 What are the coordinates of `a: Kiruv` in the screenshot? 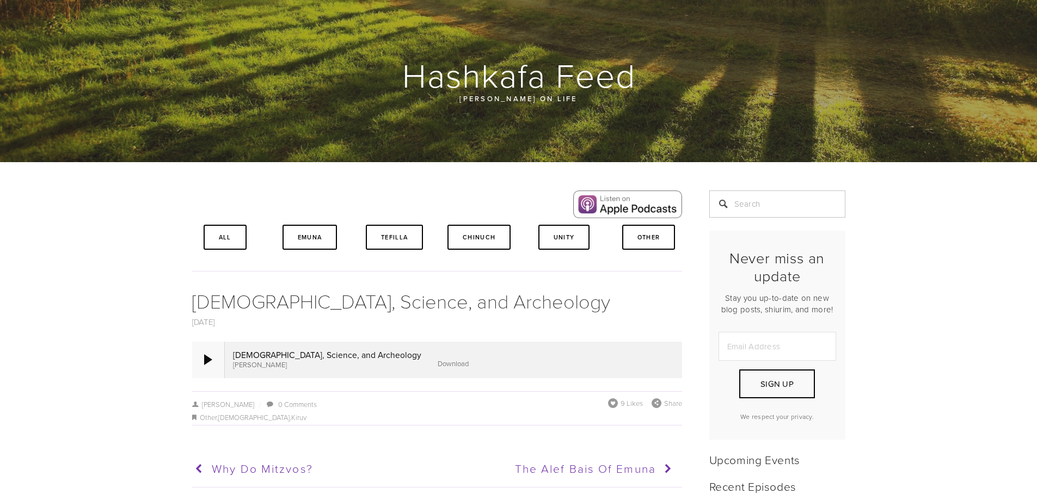 It's located at (299, 417).